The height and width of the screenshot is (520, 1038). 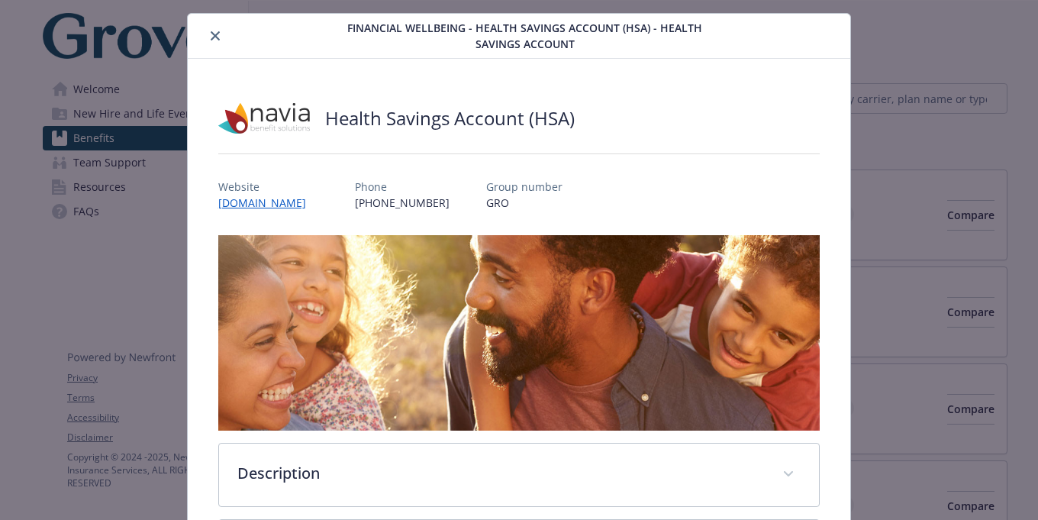 What do you see at coordinates (402, 186) in the screenshot?
I see `p: Phone` at bounding box center [402, 186].